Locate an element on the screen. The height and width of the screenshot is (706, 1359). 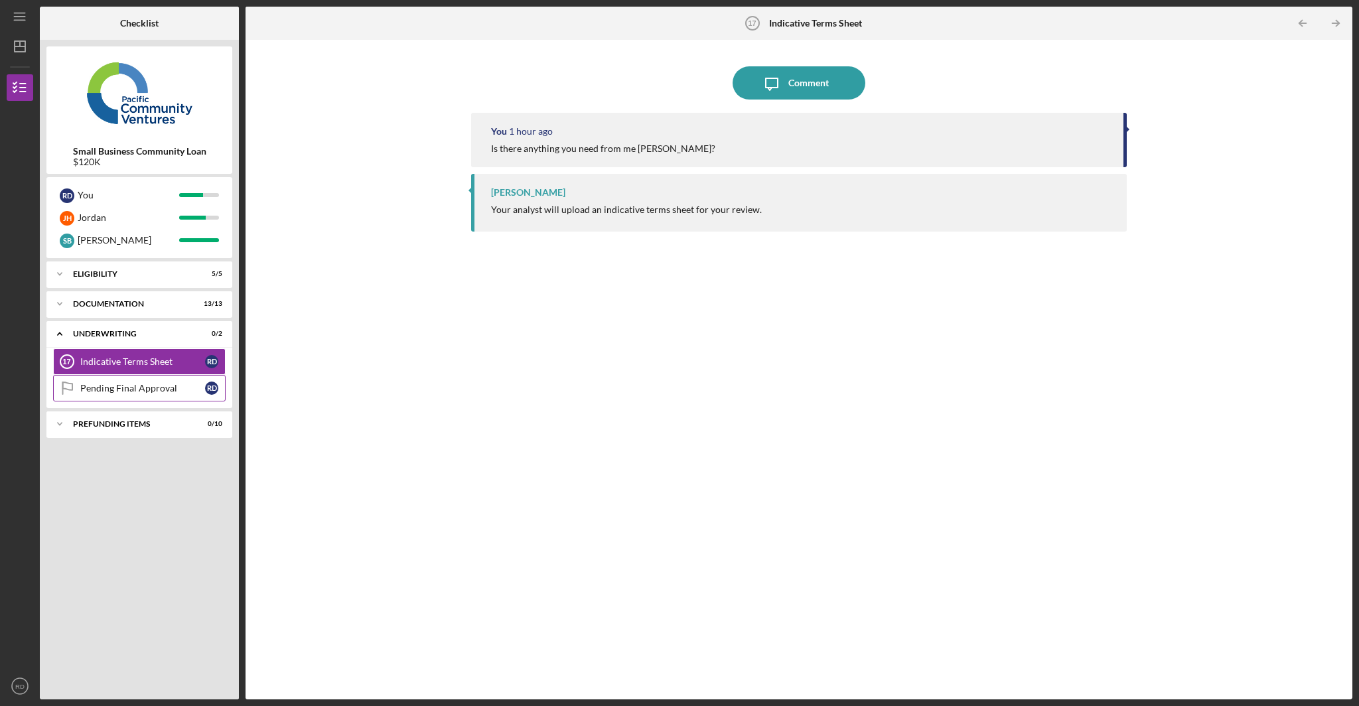
time: 2025-09-02 22:54 is located at coordinates (531, 131).